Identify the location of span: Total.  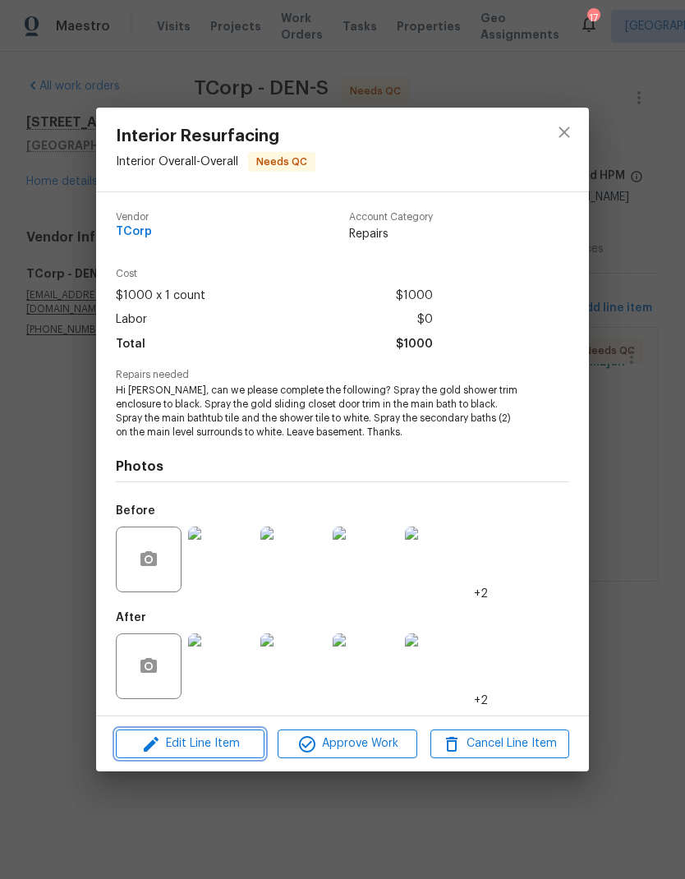
(131, 344).